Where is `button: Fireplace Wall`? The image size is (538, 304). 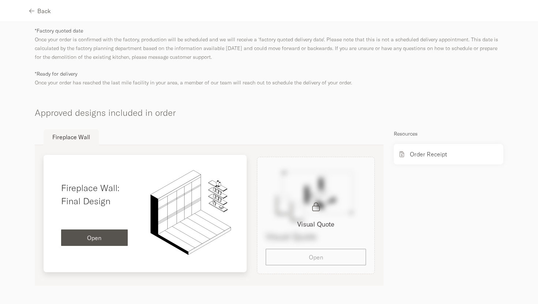 button: Fireplace Wall is located at coordinates (71, 137).